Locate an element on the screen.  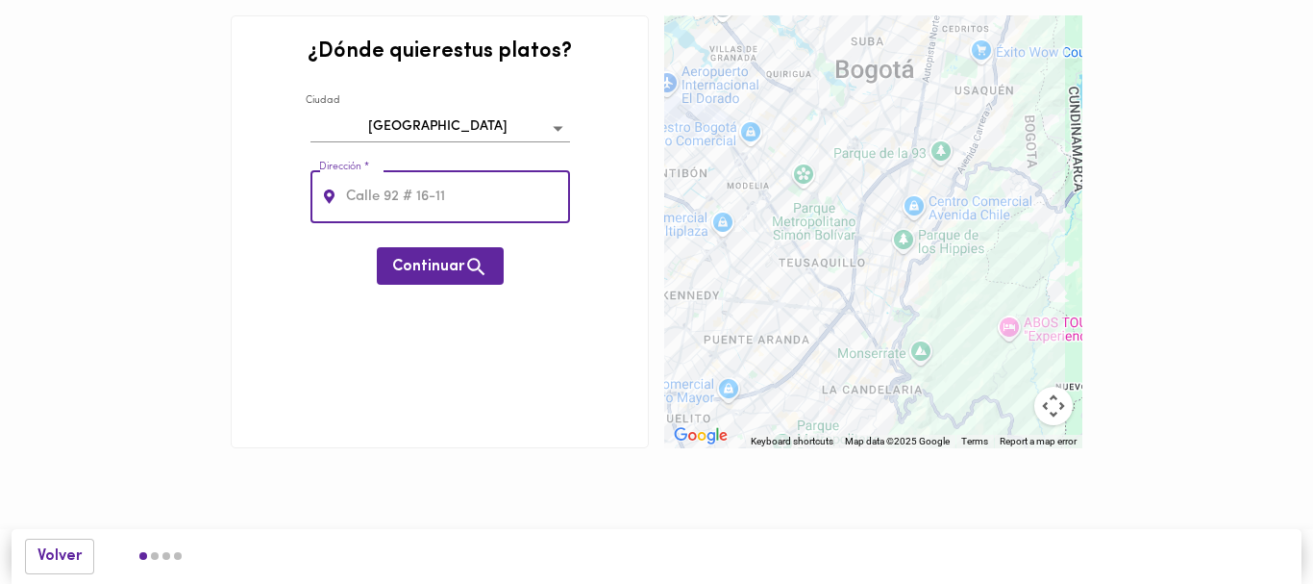
label: Ciudad is located at coordinates (322, 101).